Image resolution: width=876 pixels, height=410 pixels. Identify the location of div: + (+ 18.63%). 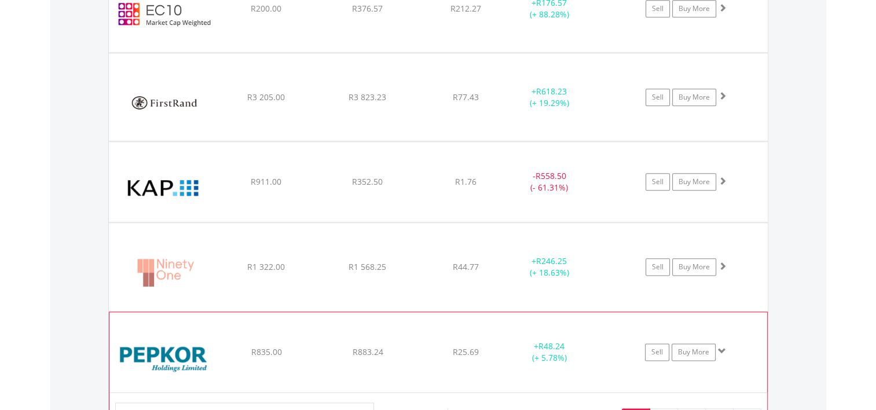
(549, 267).